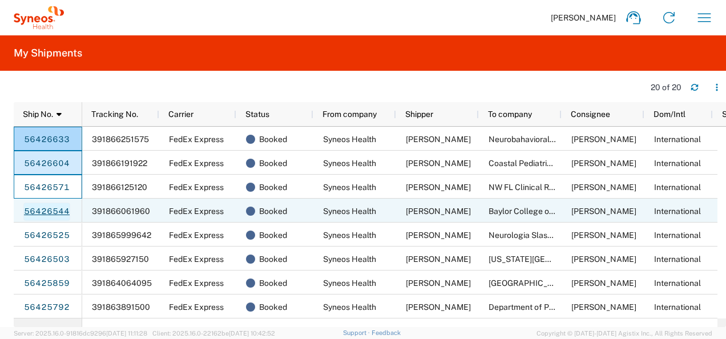 This screenshot has height=339, width=726. What do you see at coordinates (214, 334) in the screenshot?
I see `span: Client: 2025.16.0-22162be` at bounding box center [214, 334].